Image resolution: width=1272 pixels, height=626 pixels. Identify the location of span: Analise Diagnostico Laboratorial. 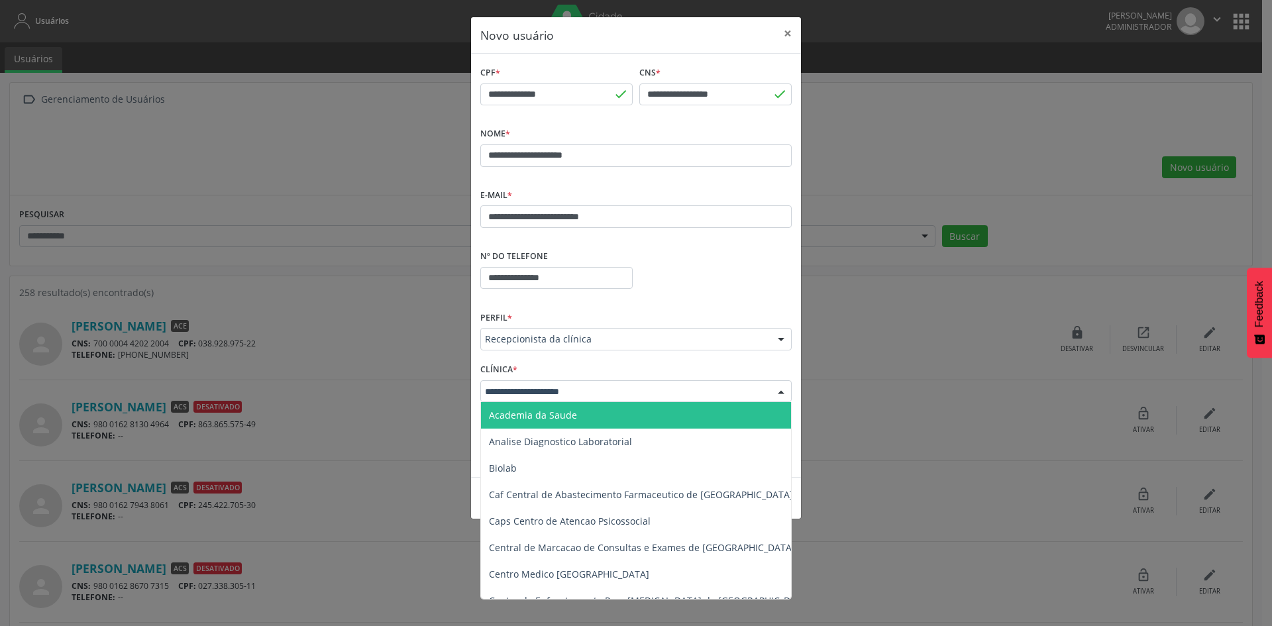
(560, 441).